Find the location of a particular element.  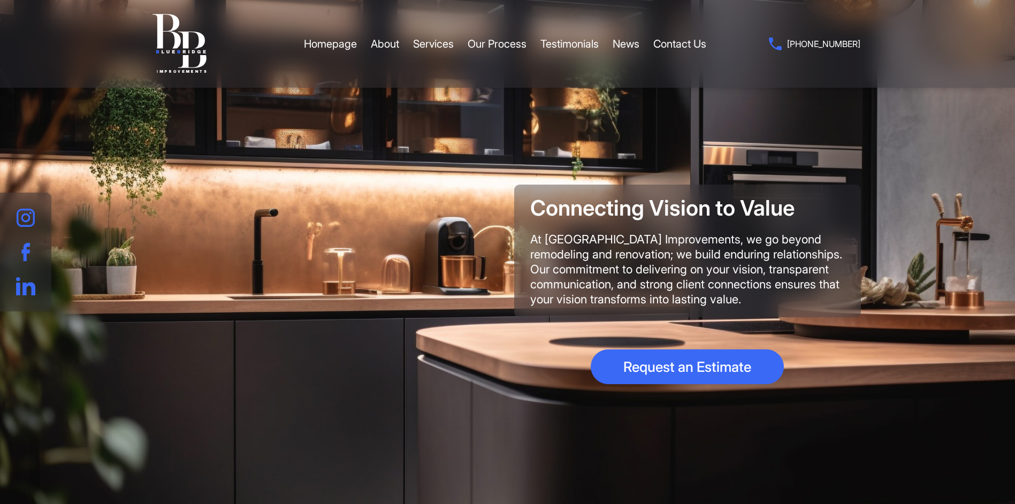

a: About is located at coordinates (385, 44).